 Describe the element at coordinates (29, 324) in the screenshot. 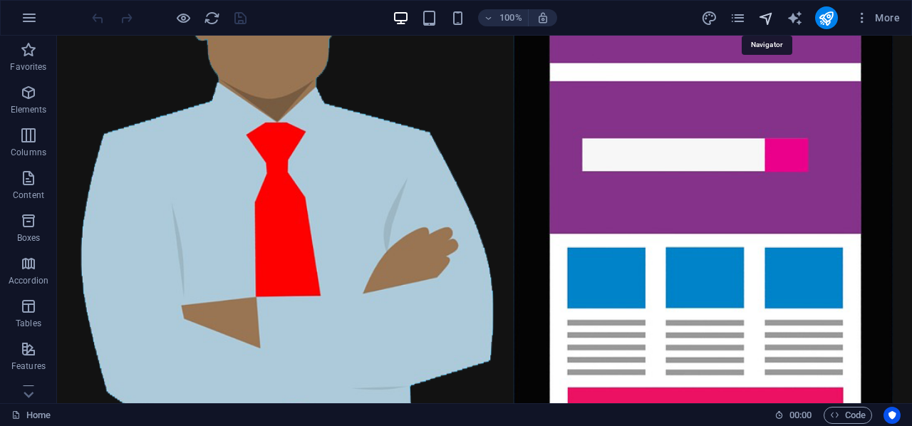

I see `p: Tables` at that location.